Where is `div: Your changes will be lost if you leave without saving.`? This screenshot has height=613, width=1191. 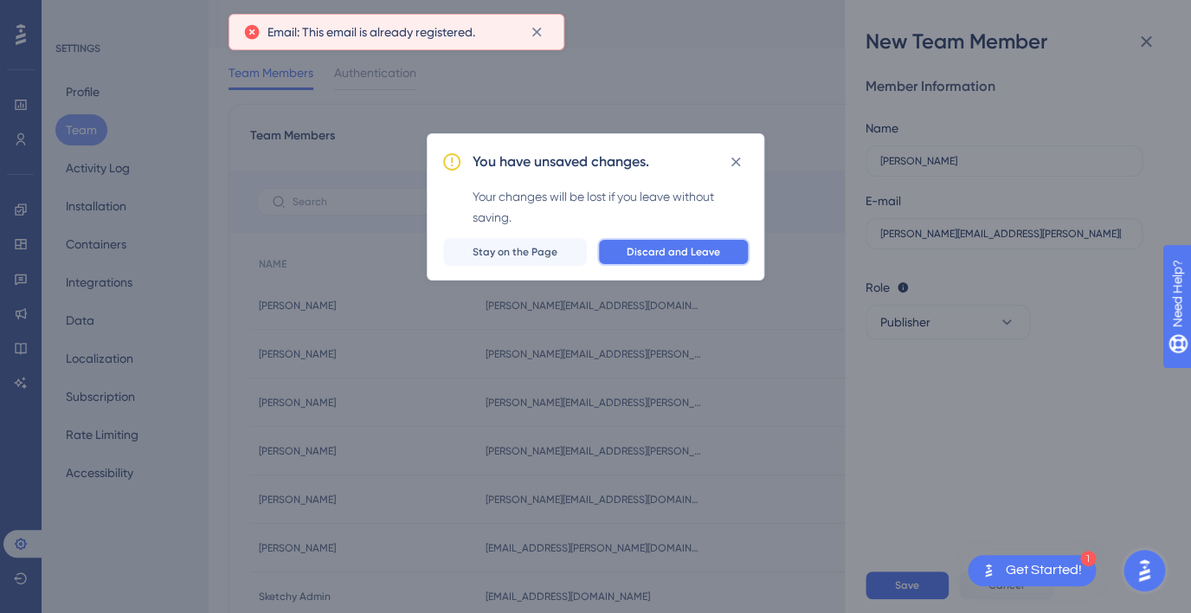 div: Your changes will be lost if you leave without saving. is located at coordinates (611, 207).